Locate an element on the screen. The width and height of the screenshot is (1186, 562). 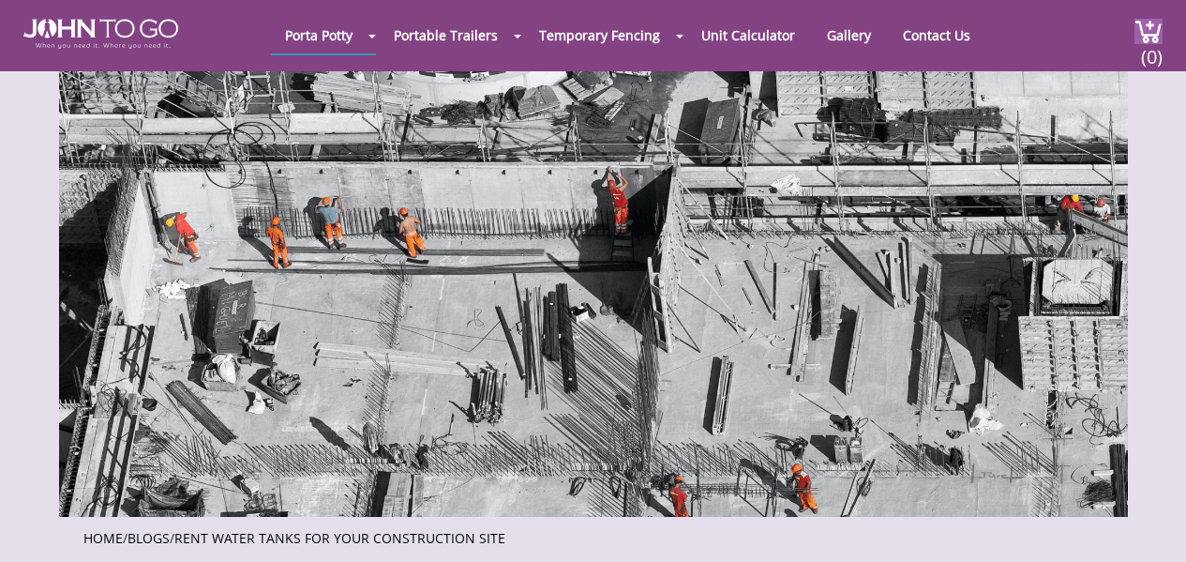
a: Unit Calculator is located at coordinates (748, 35).